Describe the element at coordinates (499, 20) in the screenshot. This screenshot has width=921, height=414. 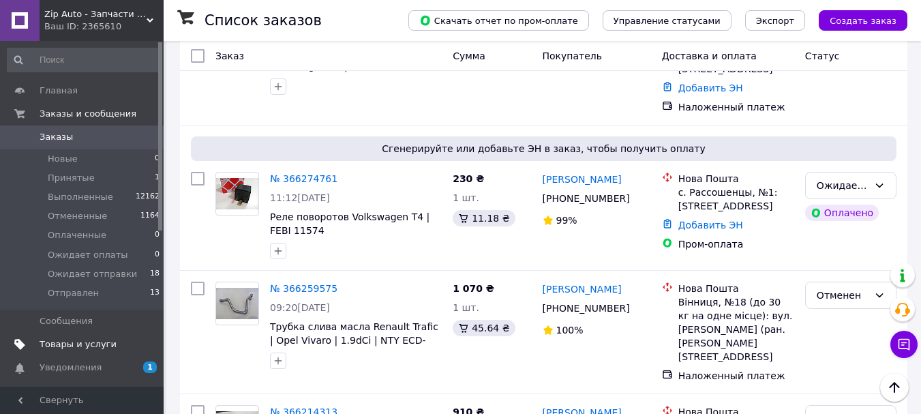
I see `span: Скачать отчет по пром-оплате` at that location.